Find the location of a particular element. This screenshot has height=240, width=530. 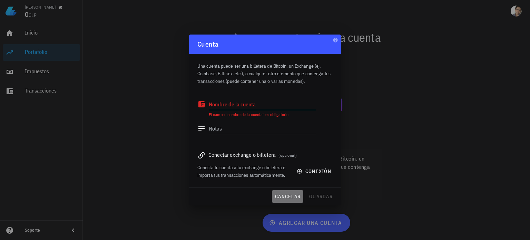

span: conexión is located at coordinates (315, 171).